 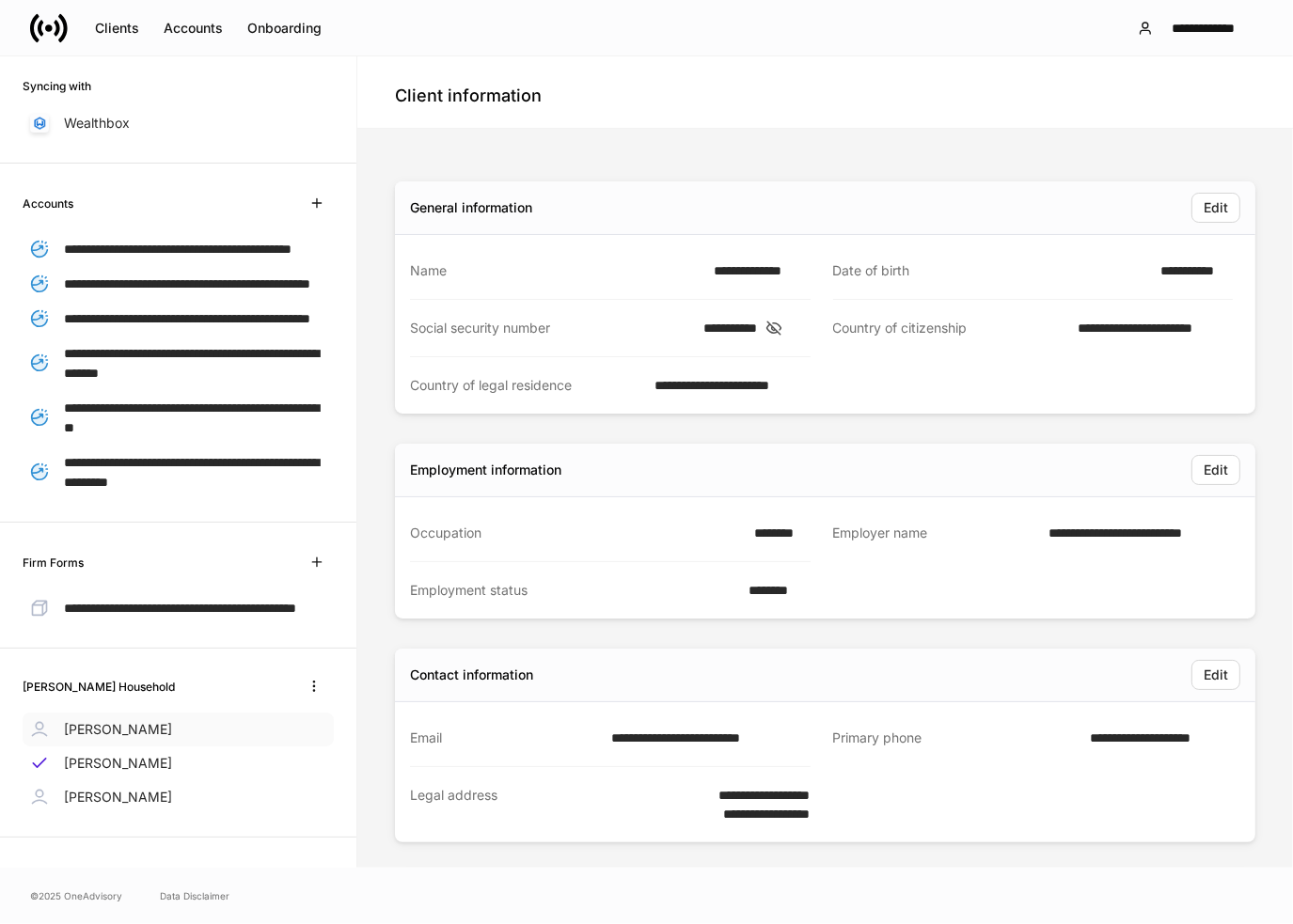 What do you see at coordinates (950, 328) in the screenshot?
I see `div: Country of citizenship` at bounding box center [950, 328].